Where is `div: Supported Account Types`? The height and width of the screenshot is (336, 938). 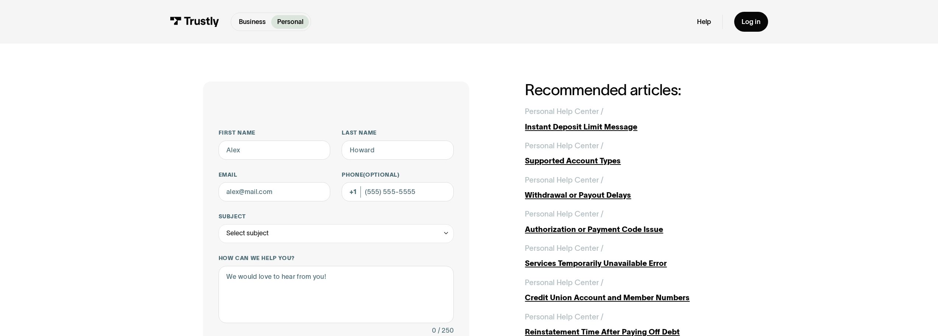 div: Supported Account Types is located at coordinates (630, 161).